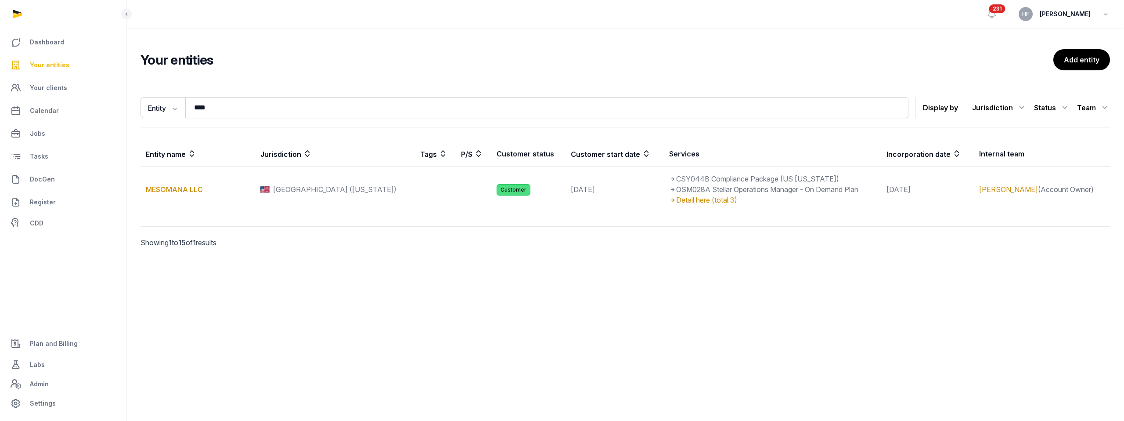  Describe the element at coordinates (42, 179) in the screenshot. I see `span: DocGen` at that location.